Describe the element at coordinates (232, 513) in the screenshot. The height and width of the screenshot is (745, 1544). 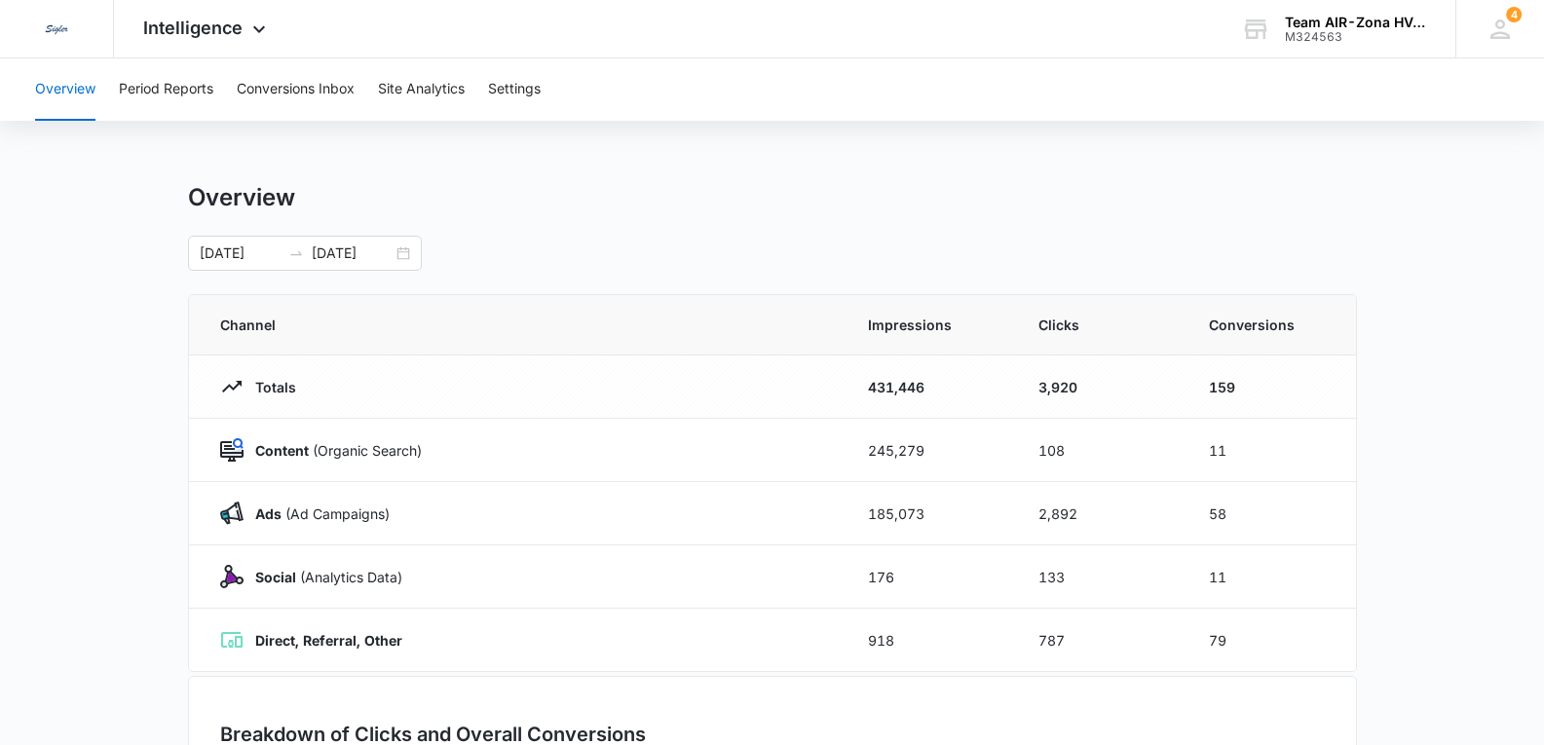
I see `img: Ads` at that location.